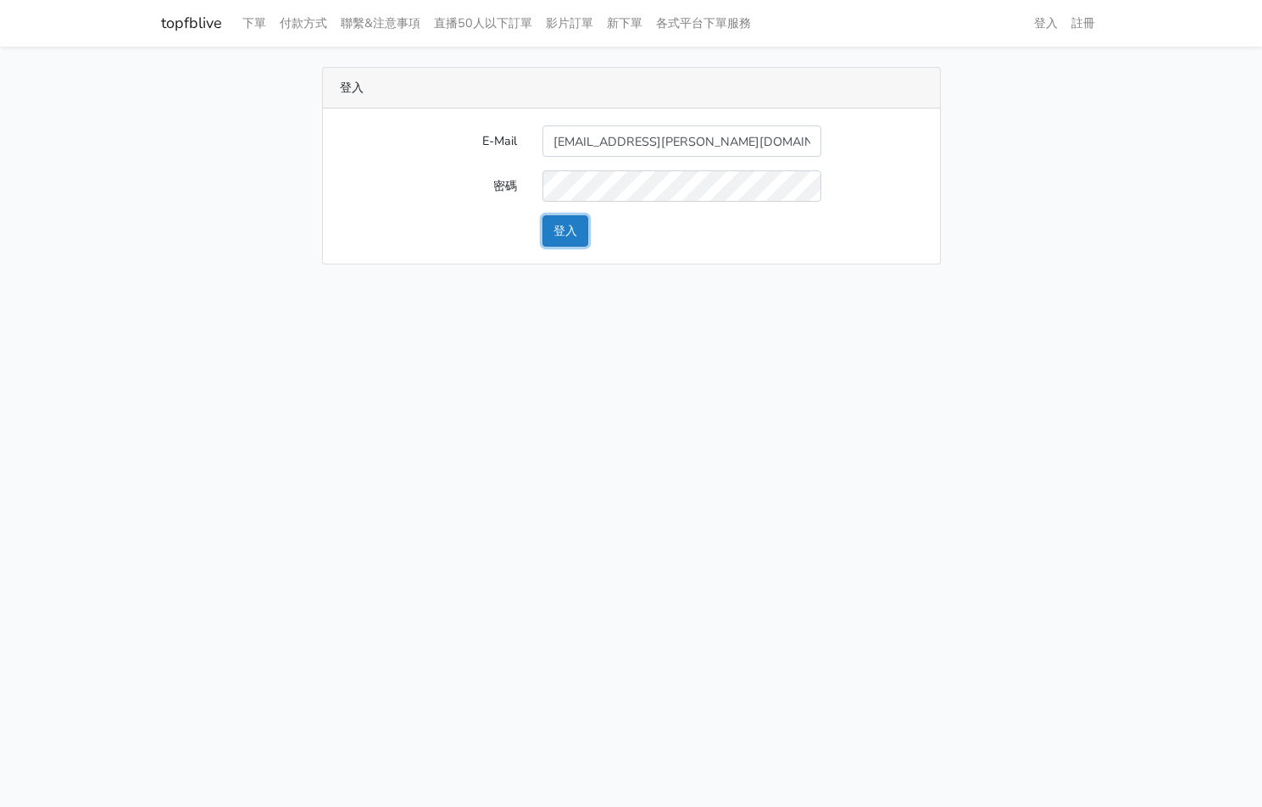  I want to click on a: 下單, so click(254, 23).